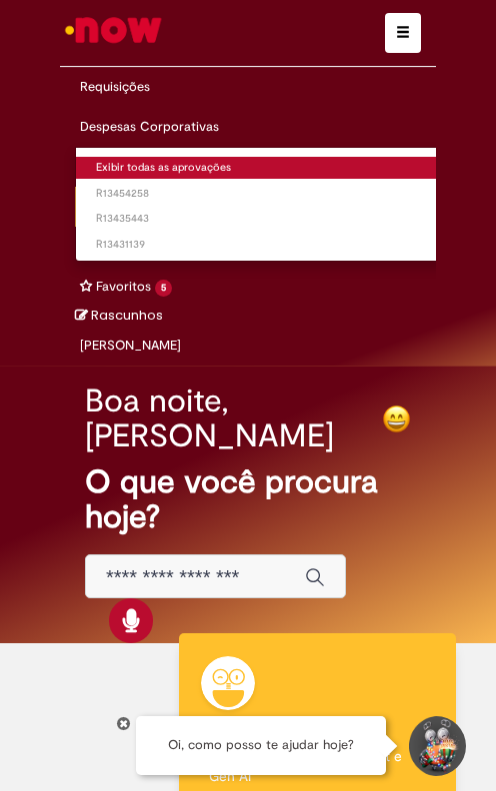 This screenshot has width=496, height=791. Describe the element at coordinates (127, 315) in the screenshot. I see `span: Rascunhos` at that location.